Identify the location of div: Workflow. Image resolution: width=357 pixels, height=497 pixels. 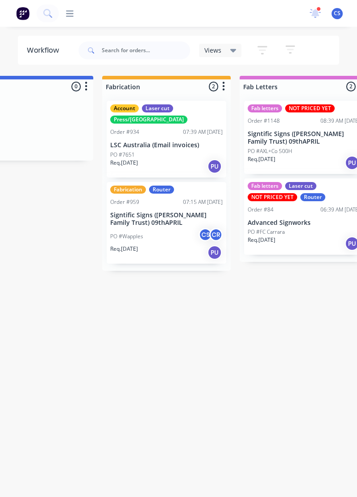
(45, 50).